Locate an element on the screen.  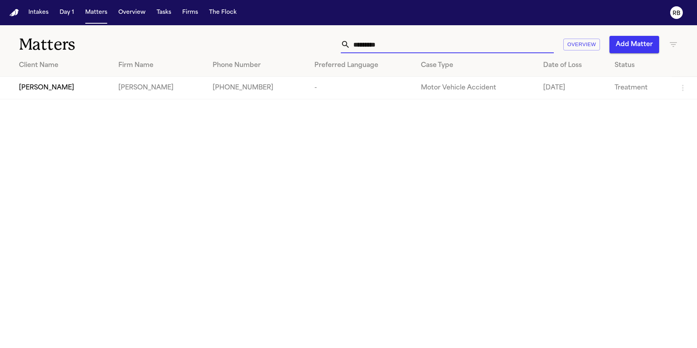
button: Firms is located at coordinates (190, 13).